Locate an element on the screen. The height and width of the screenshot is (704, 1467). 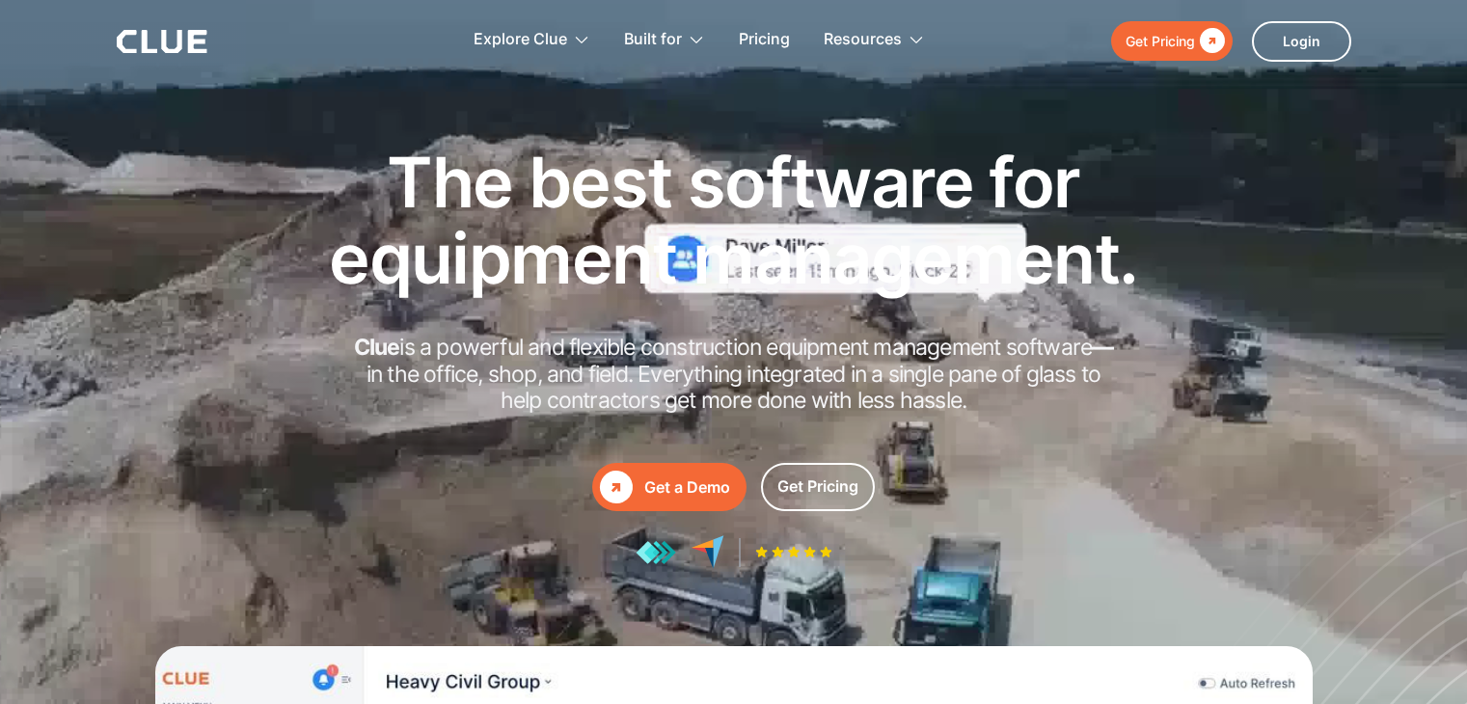
a: Pricing is located at coordinates (764, 40).